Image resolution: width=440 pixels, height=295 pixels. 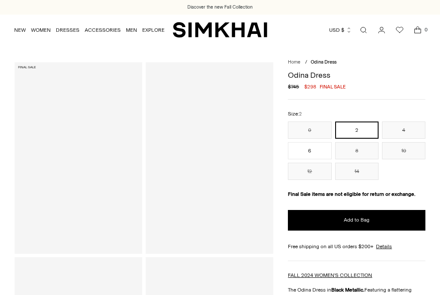 What do you see at coordinates (356, 171) in the screenshot?
I see `button: 14` at bounding box center [356, 171].